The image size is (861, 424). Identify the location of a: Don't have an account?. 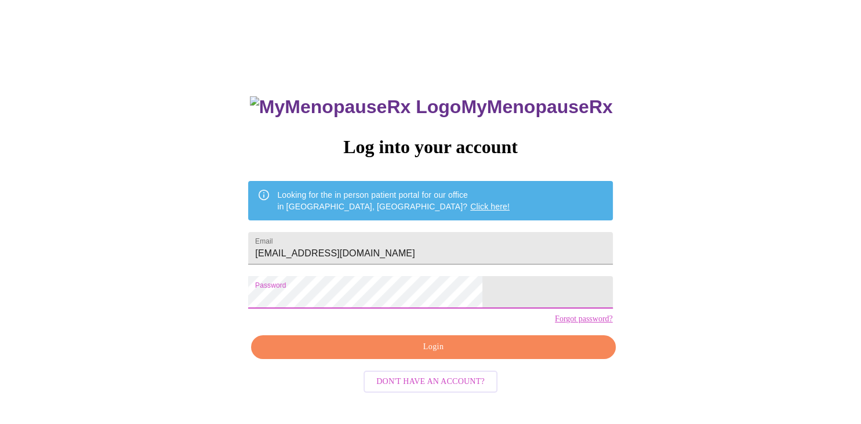
(430, 381).